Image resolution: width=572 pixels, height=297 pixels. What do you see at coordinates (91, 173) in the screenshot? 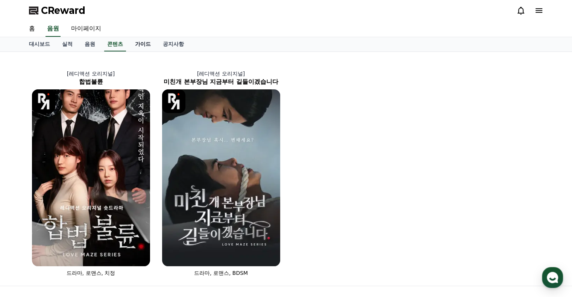
I see `a: [레디액션 오리지널] 합법불륜 합법불륜 [object Object] Logo 드라마, 로맨스, 치정` at bounding box center [91, 173].